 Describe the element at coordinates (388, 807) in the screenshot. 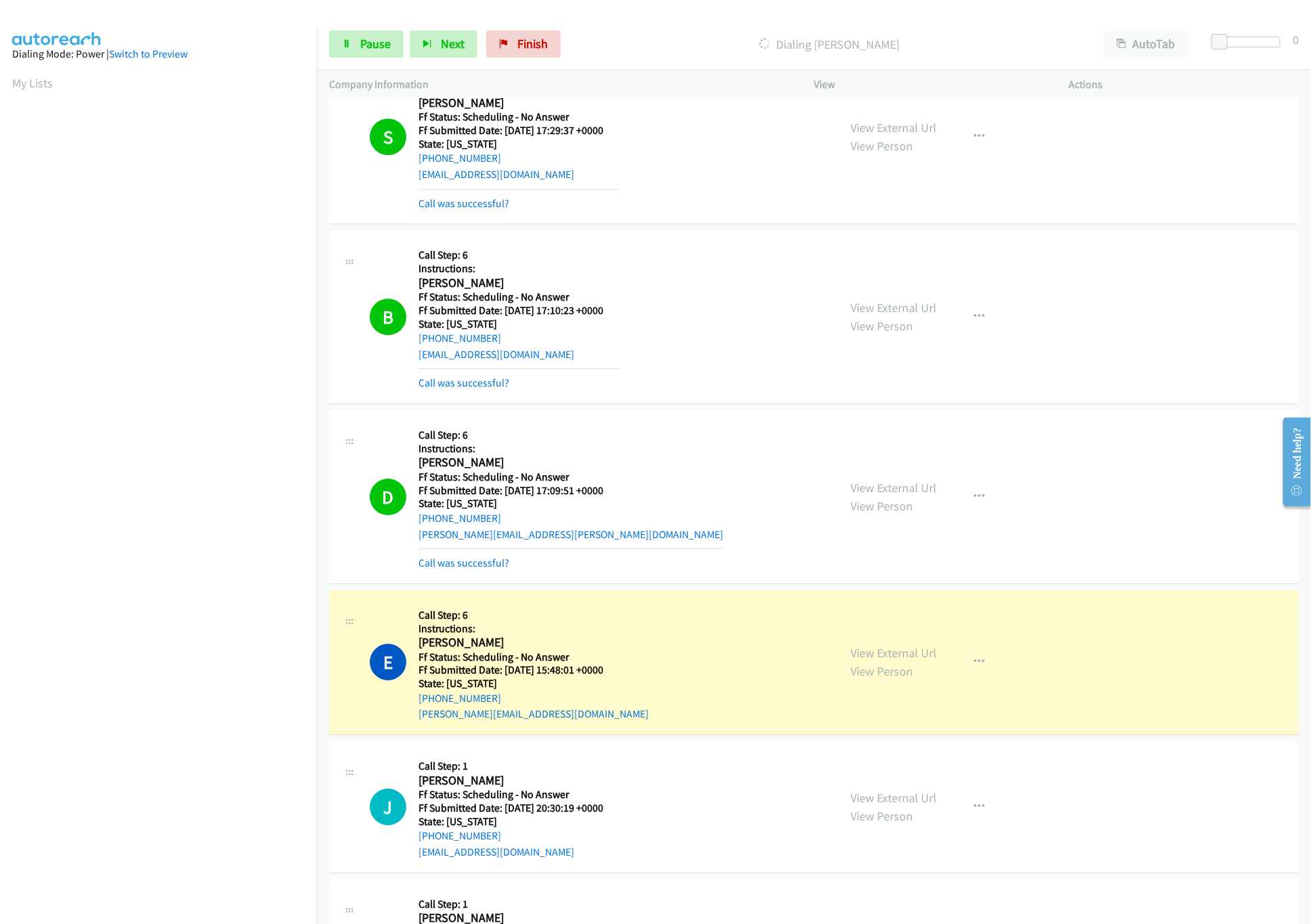

I see `h1: J` at that location.